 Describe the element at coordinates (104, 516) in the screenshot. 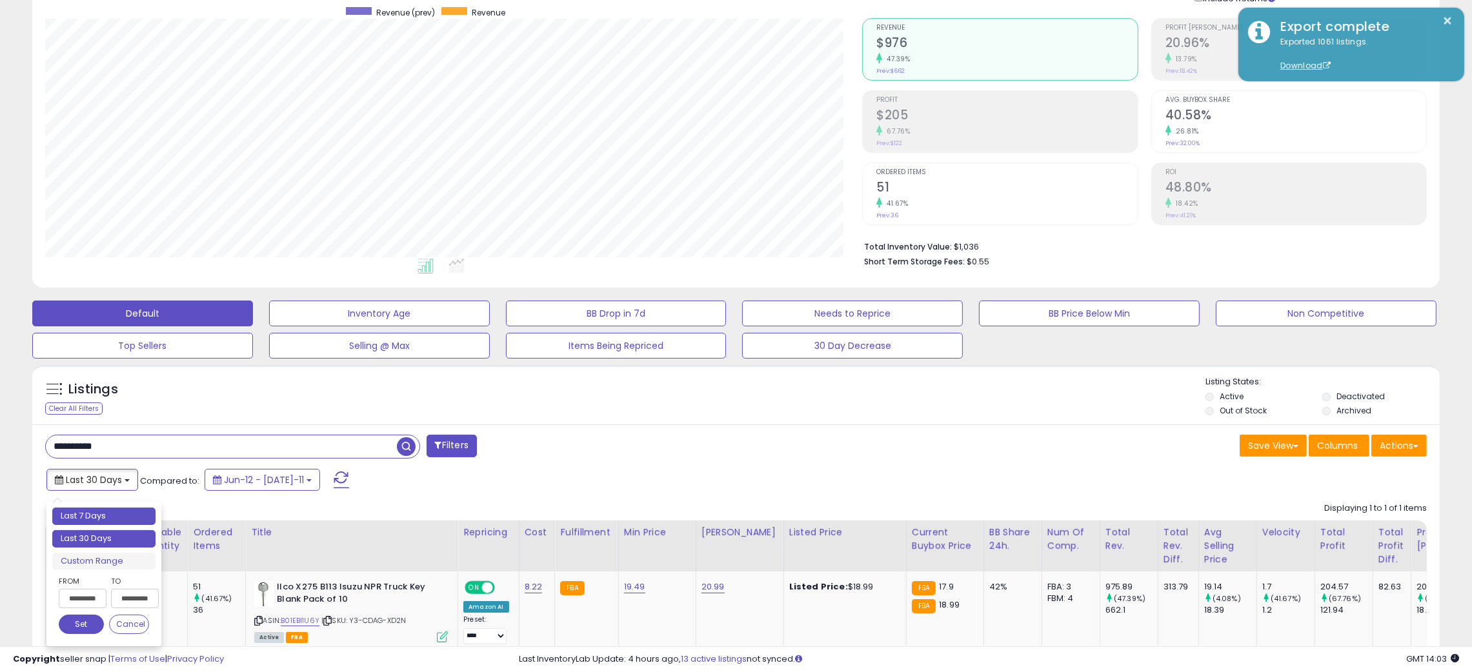

I see `li: Last 7 Days` at that location.